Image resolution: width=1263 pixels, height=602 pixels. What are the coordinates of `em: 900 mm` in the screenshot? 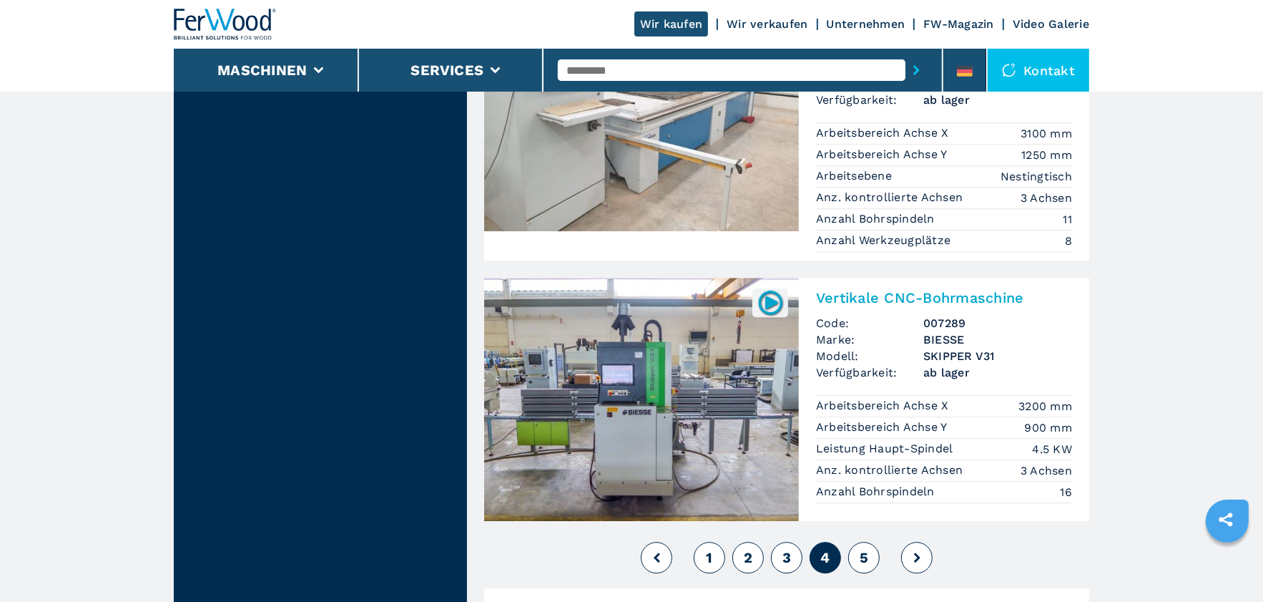 It's located at (1049, 427).